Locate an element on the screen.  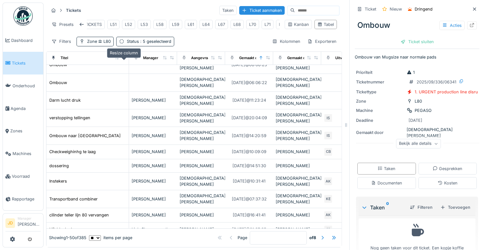
a: Dashboard is located at coordinates (23, 40).